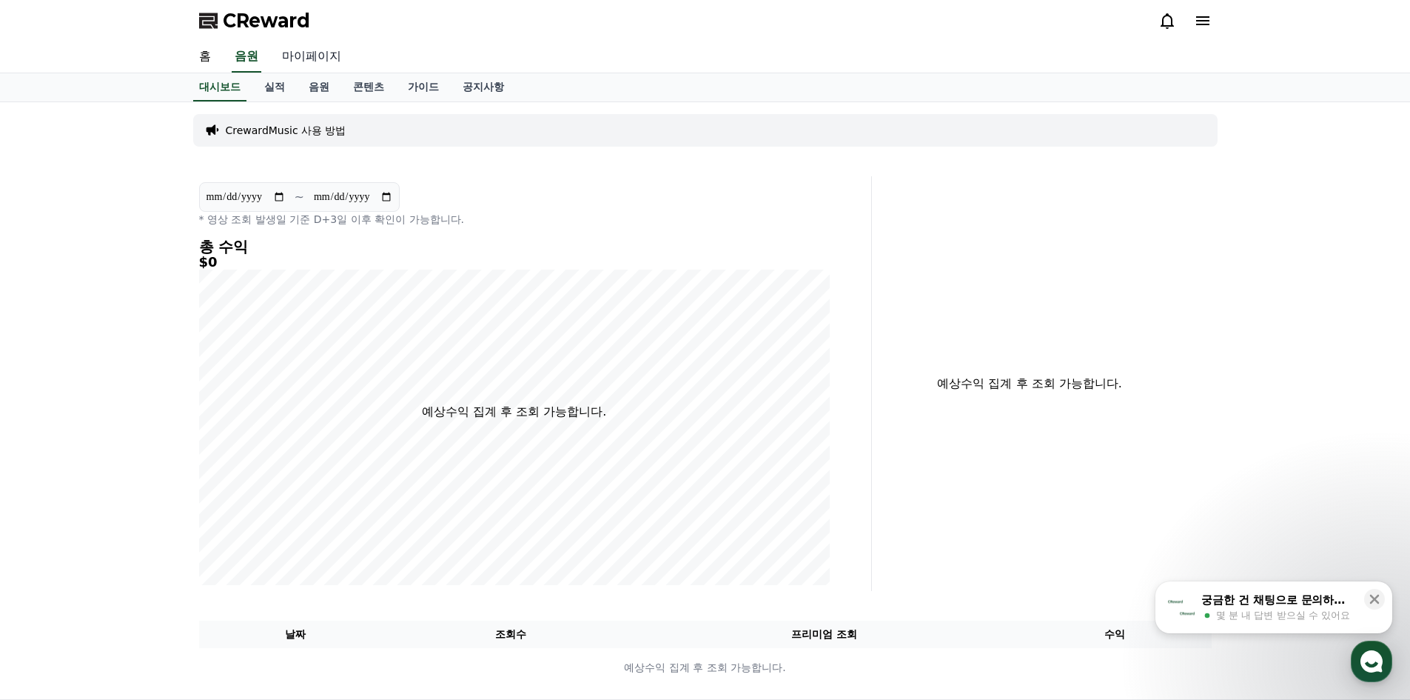 Image resolution: width=1410 pixels, height=700 pixels. I want to click on a: 대시보드, so click(220, 87).